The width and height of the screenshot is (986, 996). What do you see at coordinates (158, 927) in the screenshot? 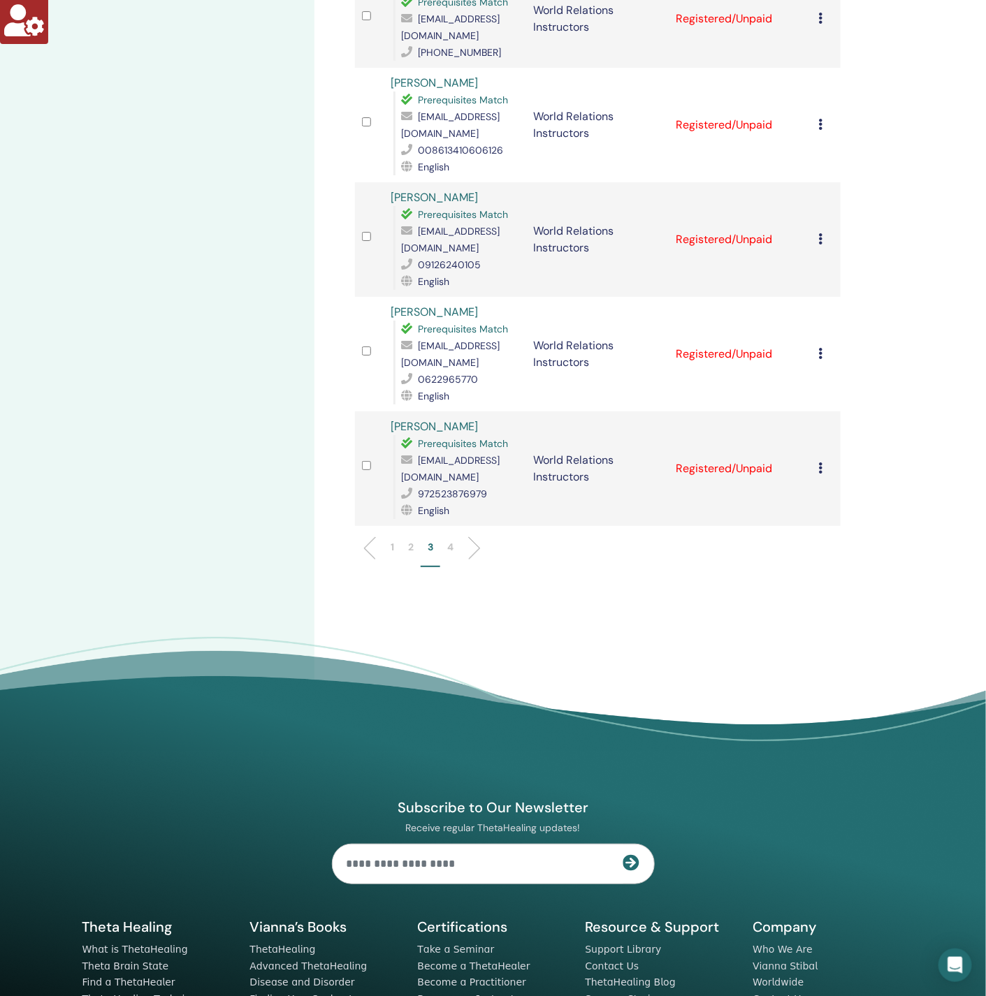
I see `h5: Theta Healing` at bounding box center [158, 927].